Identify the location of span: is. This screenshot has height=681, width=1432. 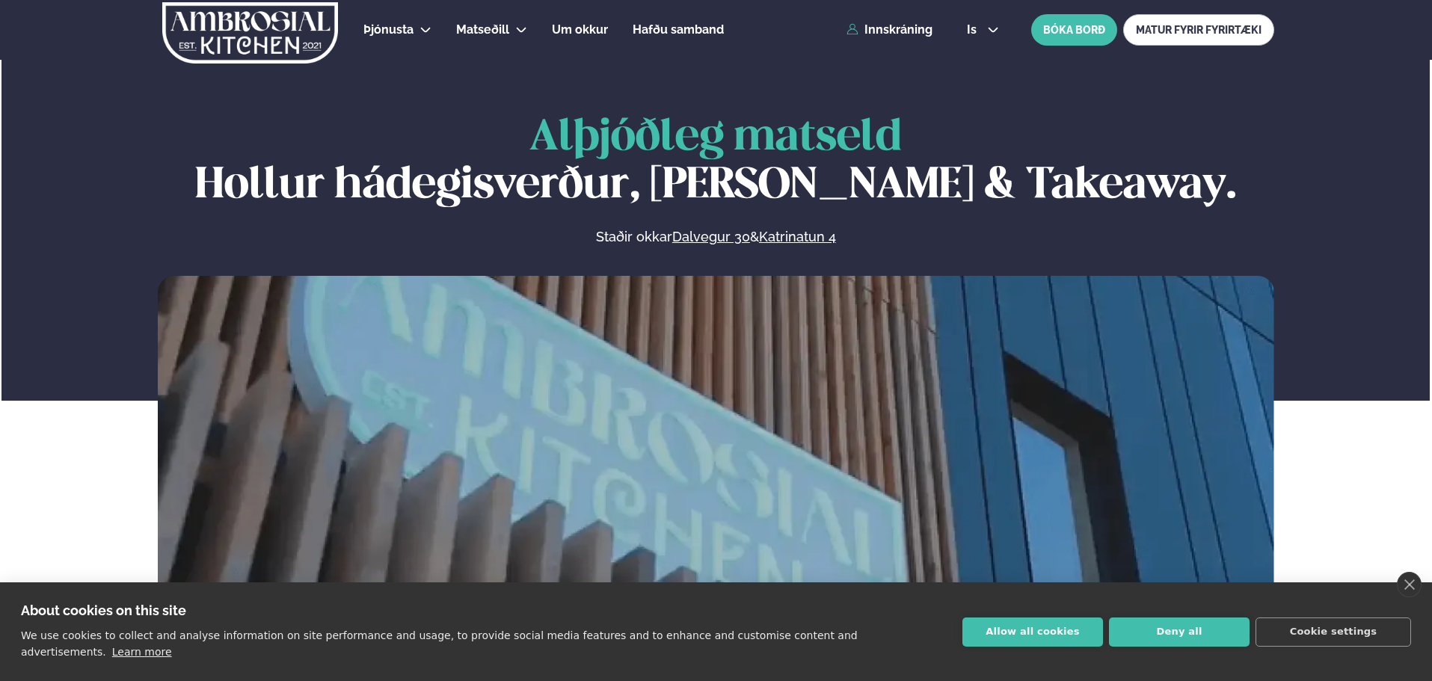
(974, 30).